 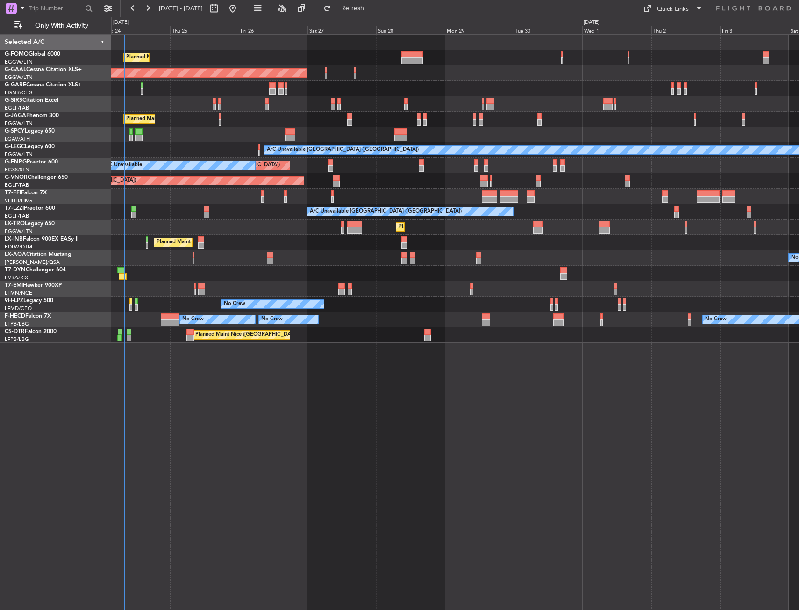 I want to click on a: T7-EMIHawker 900XP, so click(x=33, y=286).